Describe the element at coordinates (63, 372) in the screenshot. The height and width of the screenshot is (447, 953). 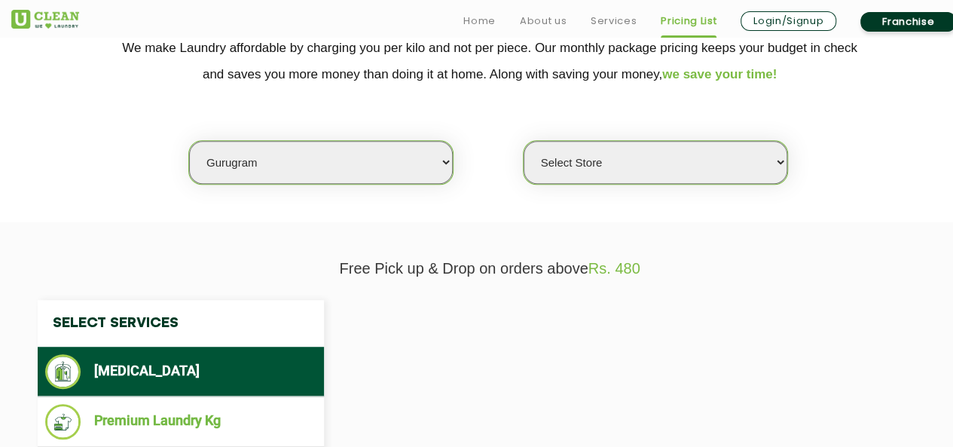
I see `img: Dry Cleaning` at that location.